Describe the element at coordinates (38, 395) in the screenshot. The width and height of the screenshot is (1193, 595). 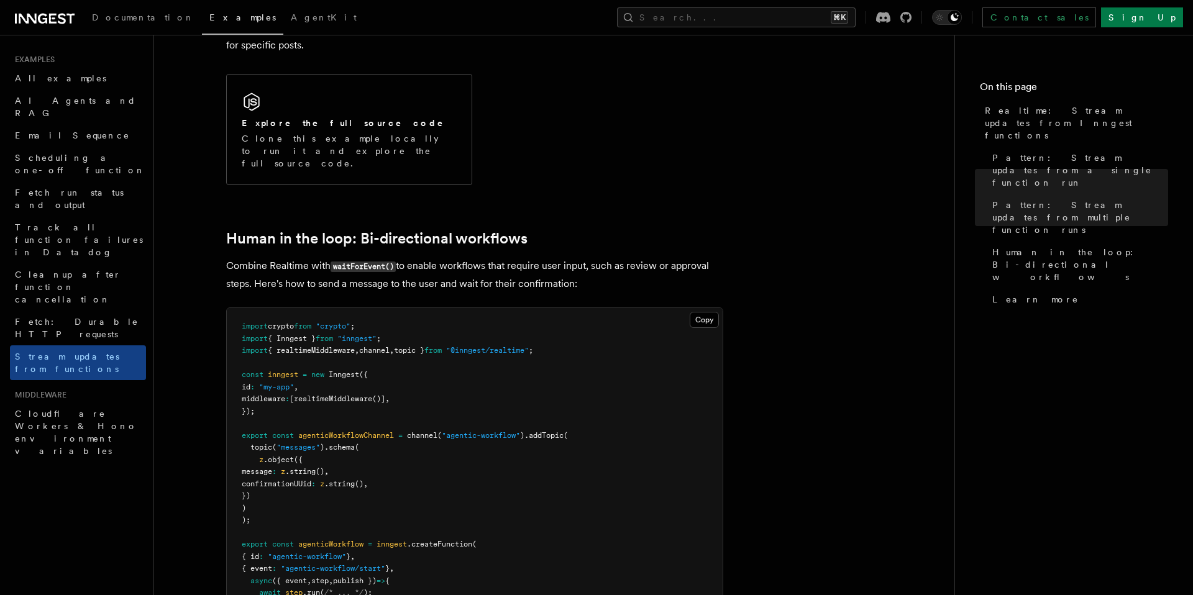
I see `span: Middleware` at that location.